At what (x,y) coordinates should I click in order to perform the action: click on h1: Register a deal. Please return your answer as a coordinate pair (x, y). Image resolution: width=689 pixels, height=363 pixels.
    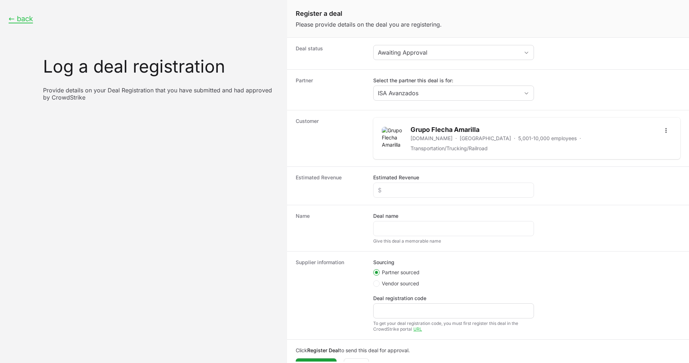
    Looking at the image, I should click on (488, 14).